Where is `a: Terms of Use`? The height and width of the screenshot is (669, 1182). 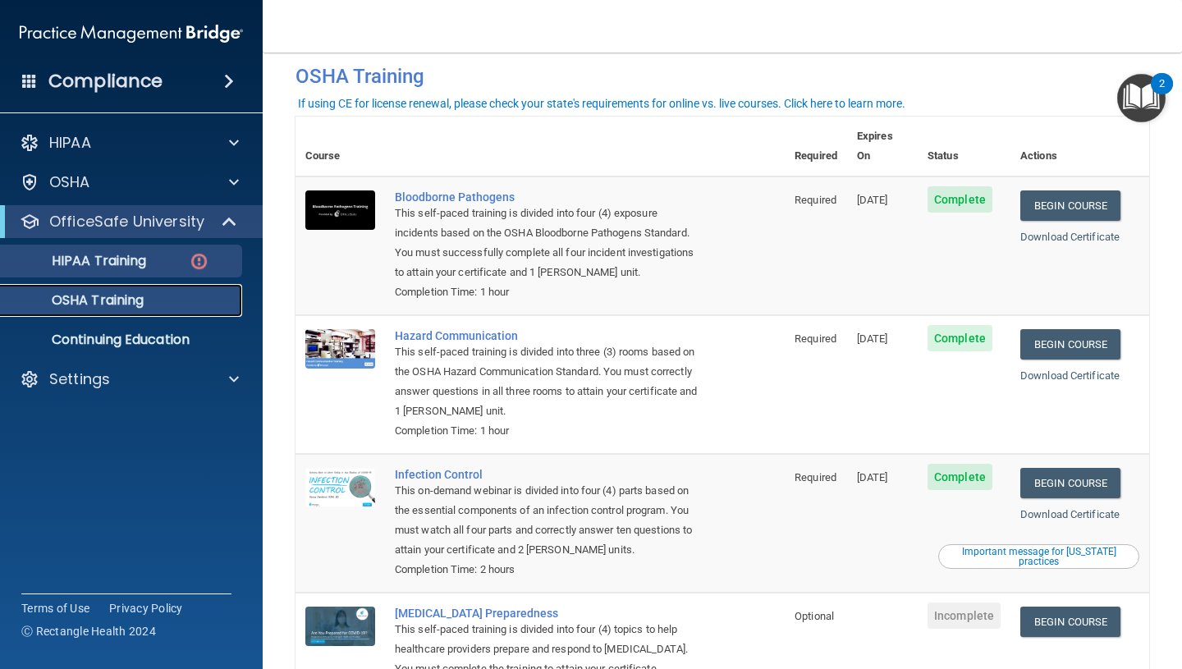
a: Terms of Use is located at coordinates (55, 608).